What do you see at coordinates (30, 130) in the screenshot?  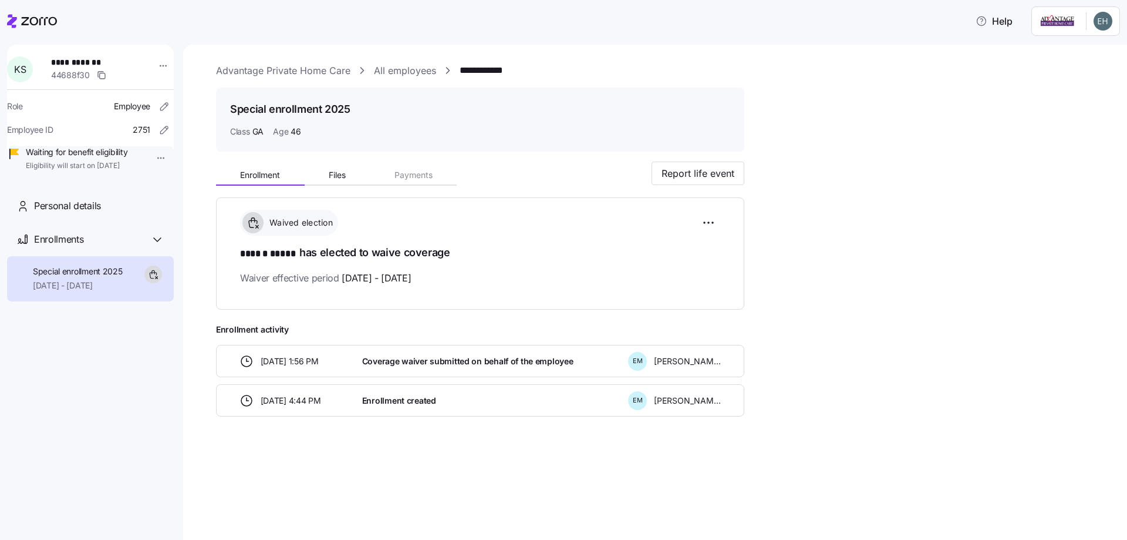 I see `span: Employee ID` at bounding box center [30, 130].